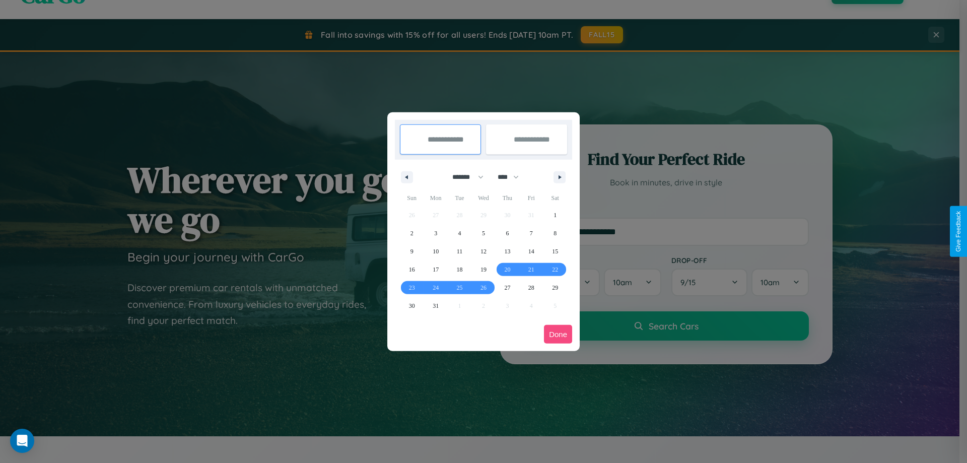 The width and height of the screenshot is (967, 463). Describe the element at coordinates (459, 251) in the screenshot. I see `button: 11` at that location.